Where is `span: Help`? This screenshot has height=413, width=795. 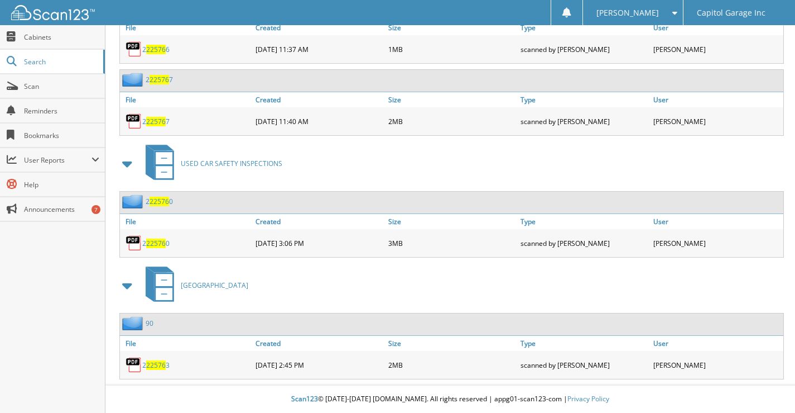
span: Help is located at coordinates (61, 184).